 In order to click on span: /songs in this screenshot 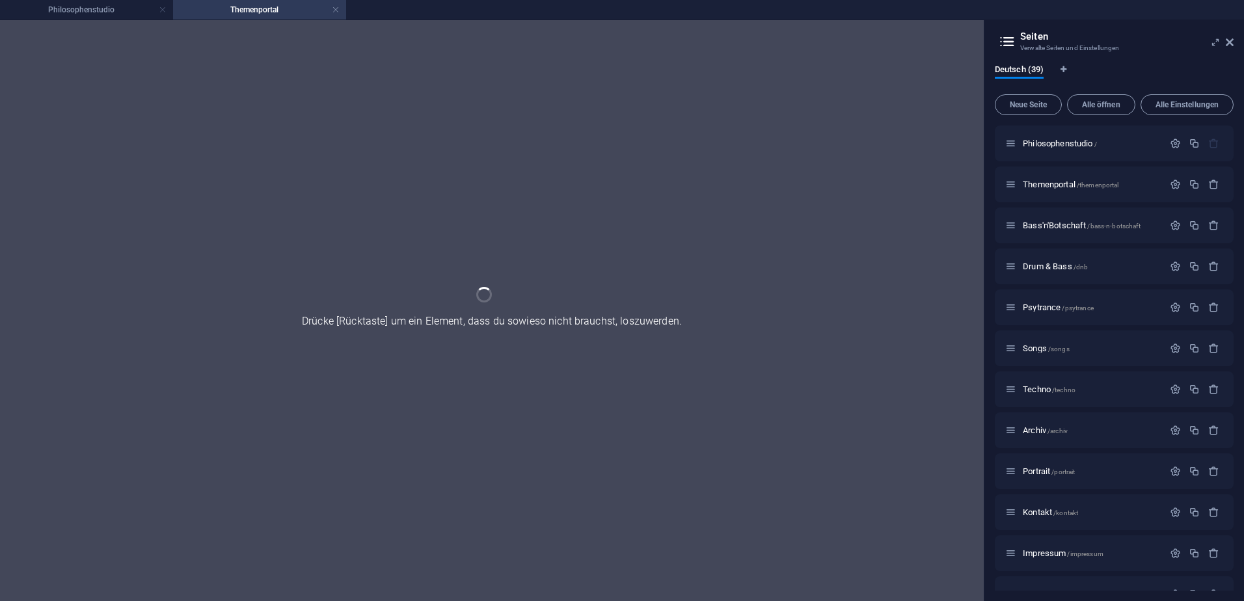, I will do `click(1059, 349)`.